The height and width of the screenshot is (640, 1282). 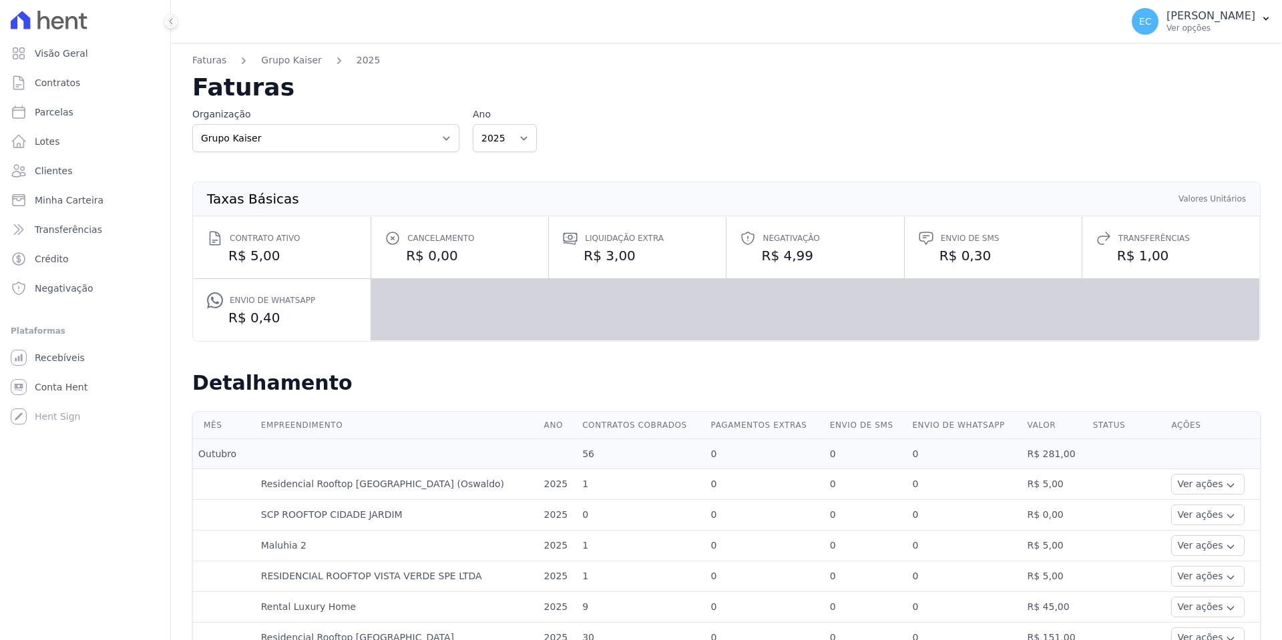 What do you see at coordinates (641, 425) in the screenshot?
I see `th: Contratos cobrados` at bounding box center [641, 425].